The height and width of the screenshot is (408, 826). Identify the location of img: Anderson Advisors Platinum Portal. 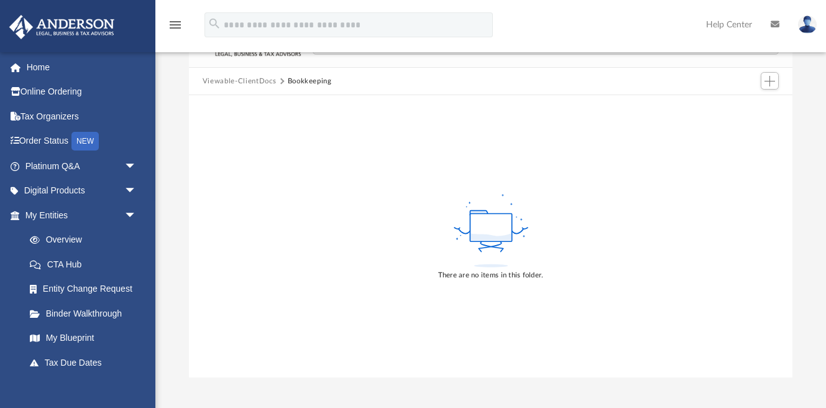
(62, 27).